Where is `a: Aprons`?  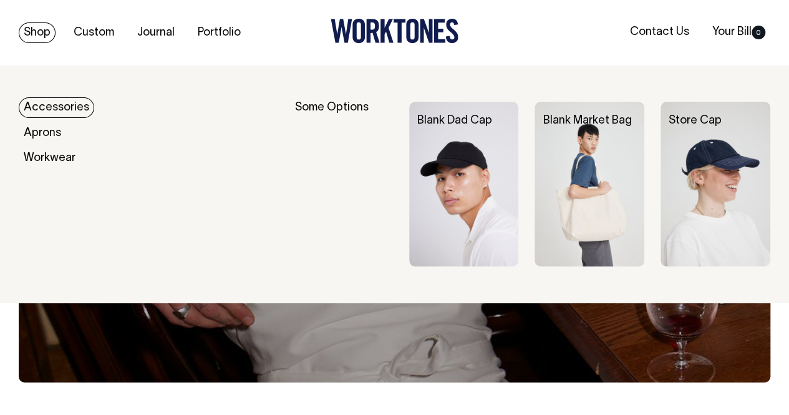
a: Aprons is located at coordinates (42, 133).